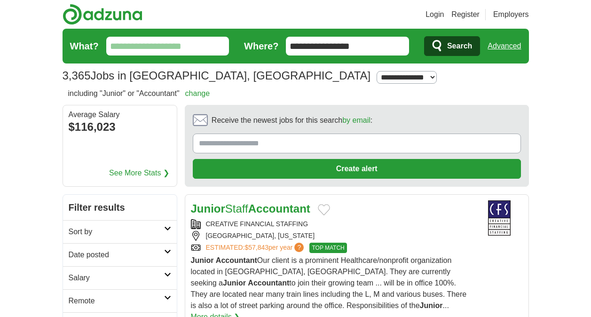  What do you see at coordinates (120, 207) in the screenshot?
I see `h2: Filter results` at bounding box center [120, 207].